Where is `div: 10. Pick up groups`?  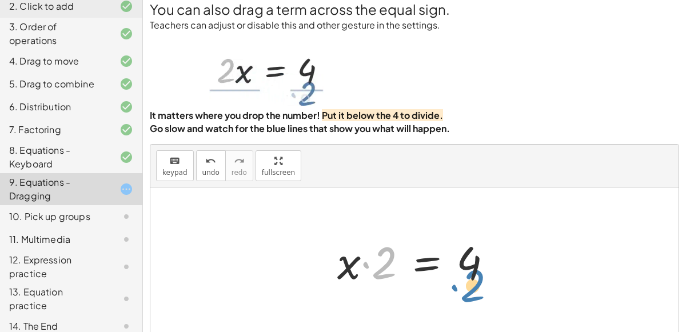 div: 10. Pick up groups is located at coordinates (55, 217).